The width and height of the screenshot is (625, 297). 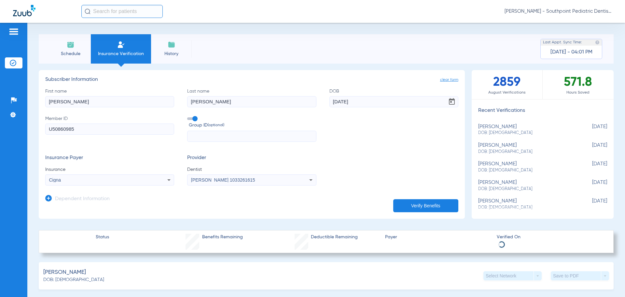 I want to click on img: Manual Insurance Verification, so click(x=121, y=45).